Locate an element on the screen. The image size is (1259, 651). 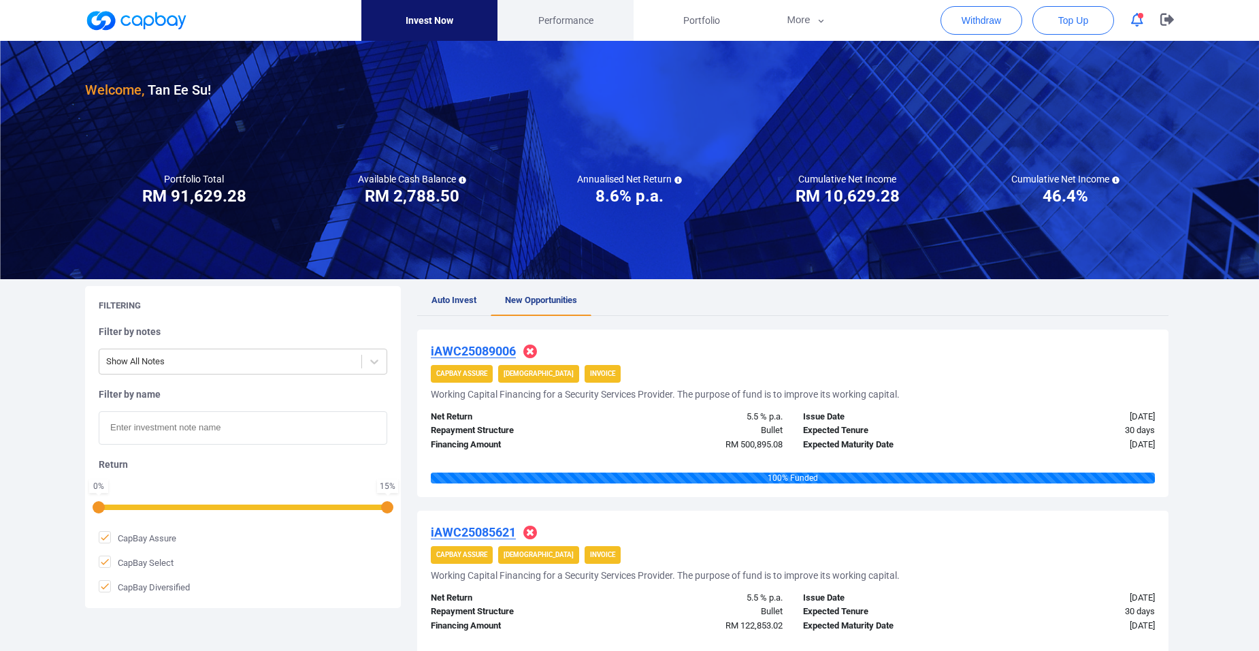
span: CapBay Select is located at coordinates (136, 562).